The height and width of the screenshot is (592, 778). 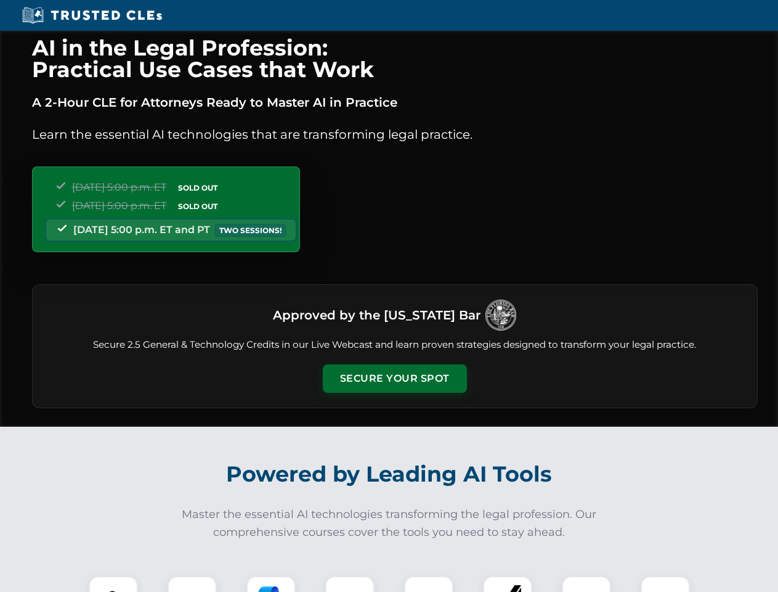 I want to click on img: Logo, so click(x=501, y=315).